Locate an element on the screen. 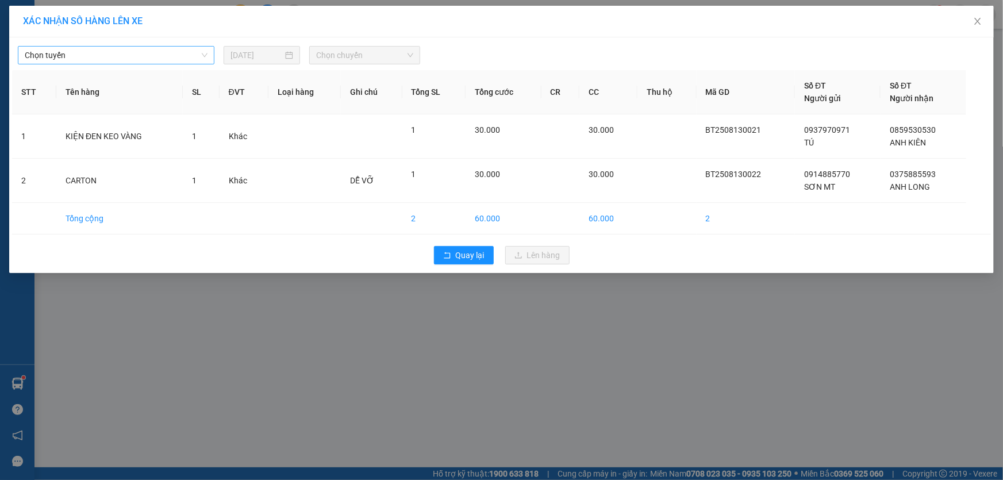  td: 1 is located at coordinates (34, 136).